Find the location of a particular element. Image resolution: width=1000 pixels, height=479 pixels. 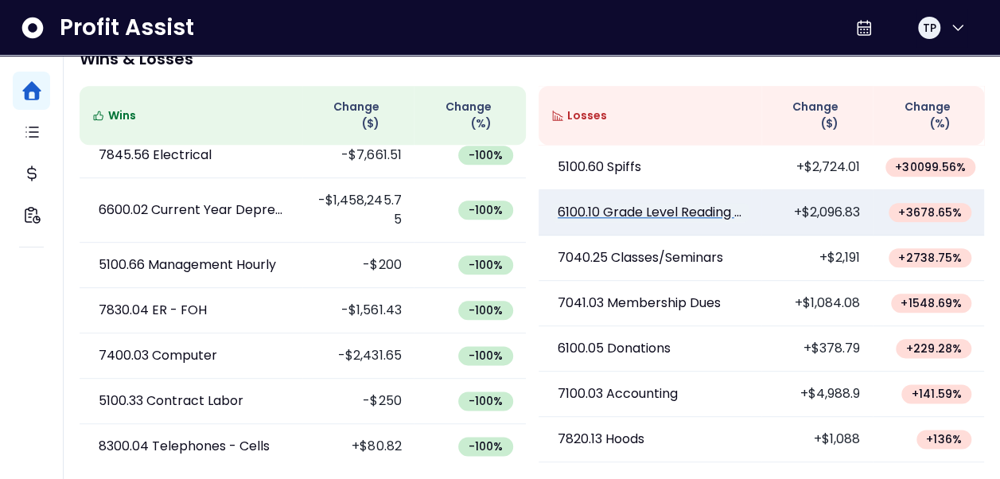

td: +$1,088 is located at coordinates (817, 439).